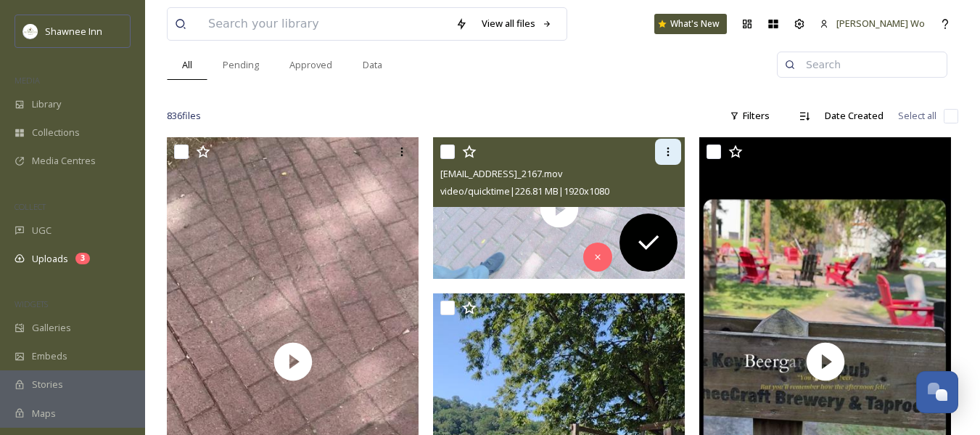 This screenshot has height=435, width=980. What do you see at coordinates (937, 392) in the screenshot?
I see `button: Open Chat` at bounding box center [937, 392].